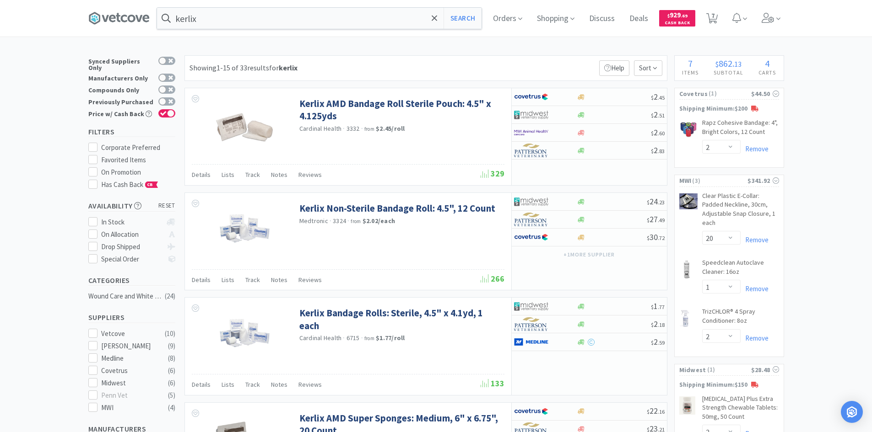 This screenshot has width=872, height=432. Describe the element at coordinates (661, 238) in the screenshot. I see `span: . 72` at that location.